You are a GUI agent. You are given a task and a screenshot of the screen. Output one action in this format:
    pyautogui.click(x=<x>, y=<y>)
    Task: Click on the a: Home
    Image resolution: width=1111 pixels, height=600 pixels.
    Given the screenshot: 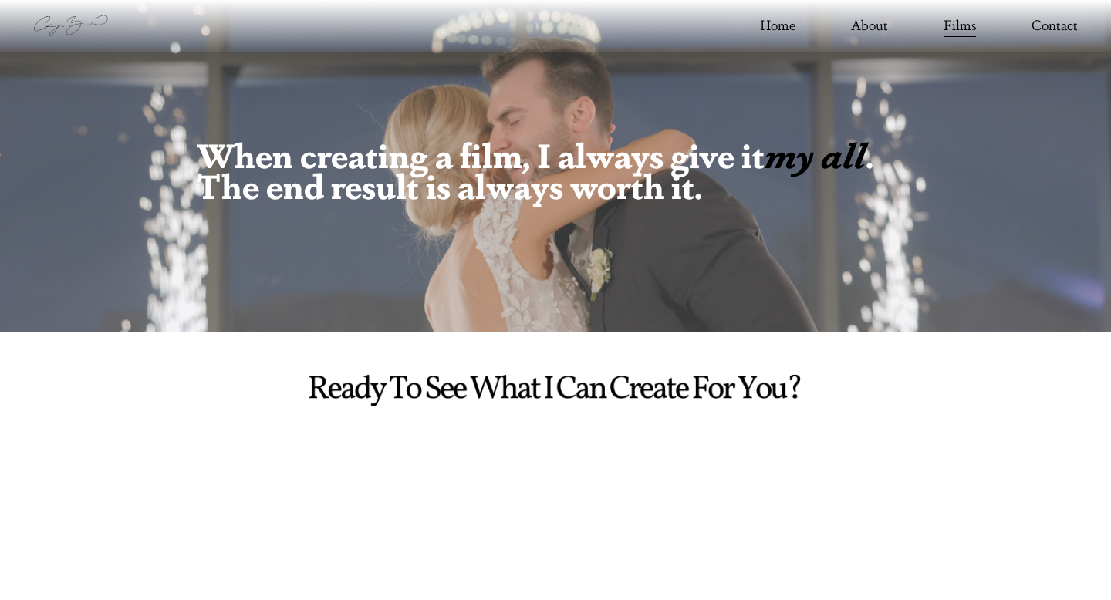 What is the action you would take?
    pyautogui.click(x=778, y=25)
    